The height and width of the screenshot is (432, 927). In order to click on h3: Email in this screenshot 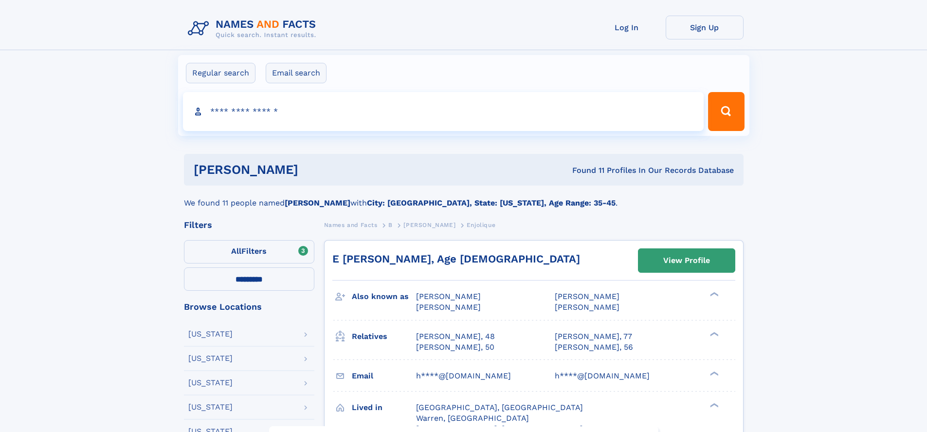, I will do `click(384, 376)`.